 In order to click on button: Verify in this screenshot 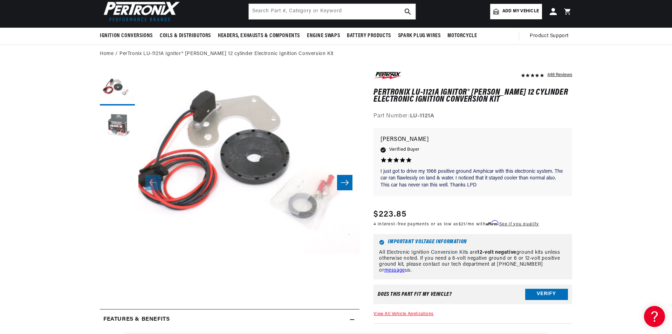, I will do `click(547, 294)`.